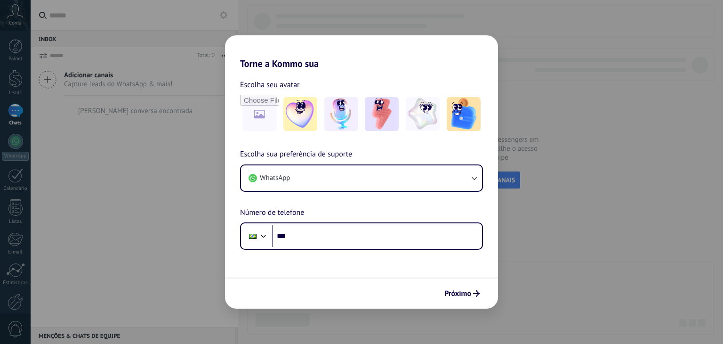 The image size is (723, 344). I want to click on img: -5.jpeg, so click(464, 114).